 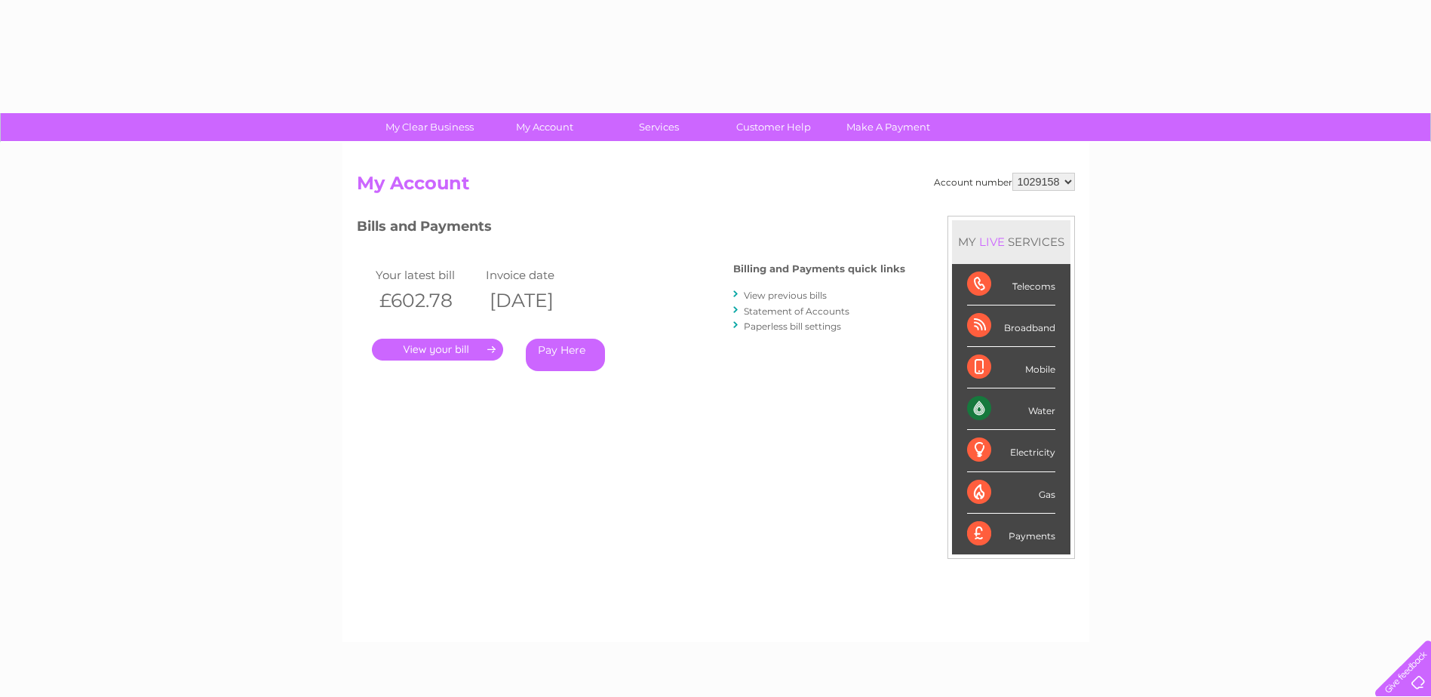 What do you see at coordinates (1011, 493) in the screenshot?
I see `div: Gas` at bounding box center [1011, 493].